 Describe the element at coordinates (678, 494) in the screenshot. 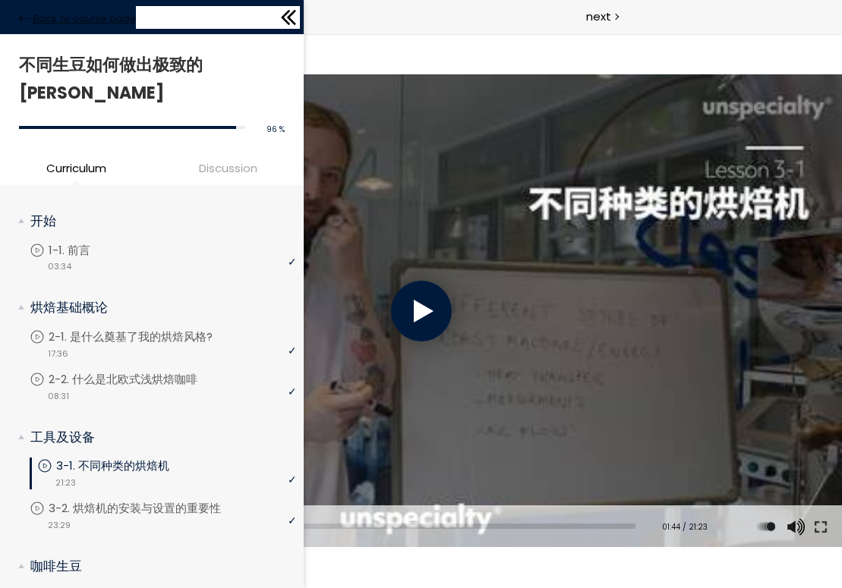

I see `div: 01:44 / 21:23` at that location.